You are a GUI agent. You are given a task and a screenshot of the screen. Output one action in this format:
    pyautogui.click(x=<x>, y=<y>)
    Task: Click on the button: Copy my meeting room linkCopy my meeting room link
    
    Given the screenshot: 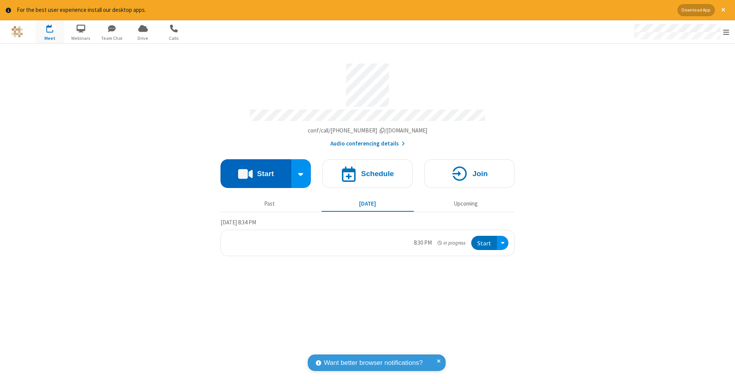 What is the action you would take?
    pyautogui.click(x=368, y=131)
    